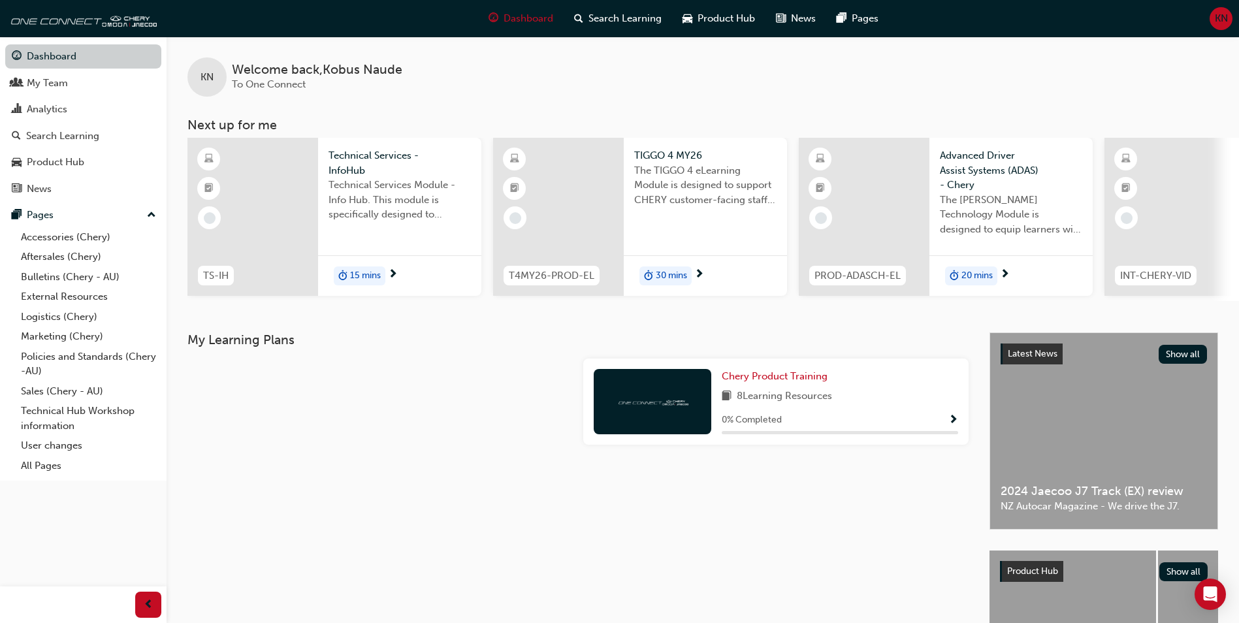 This screenshot has height=623, width=1239. Describe the element at coordinates (551, 276) in the screenshot. I see `span: T4MY26-PROD-EL` at that location.